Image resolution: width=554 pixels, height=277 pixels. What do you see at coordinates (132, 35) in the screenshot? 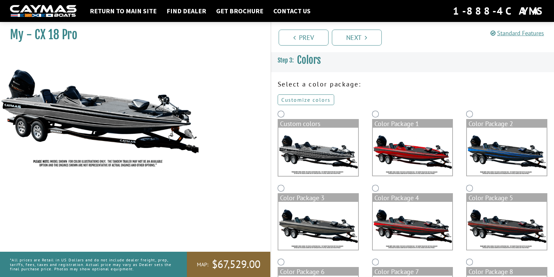
I see `h1: My - CX 18 Pro` at bounding box center [132, 35].